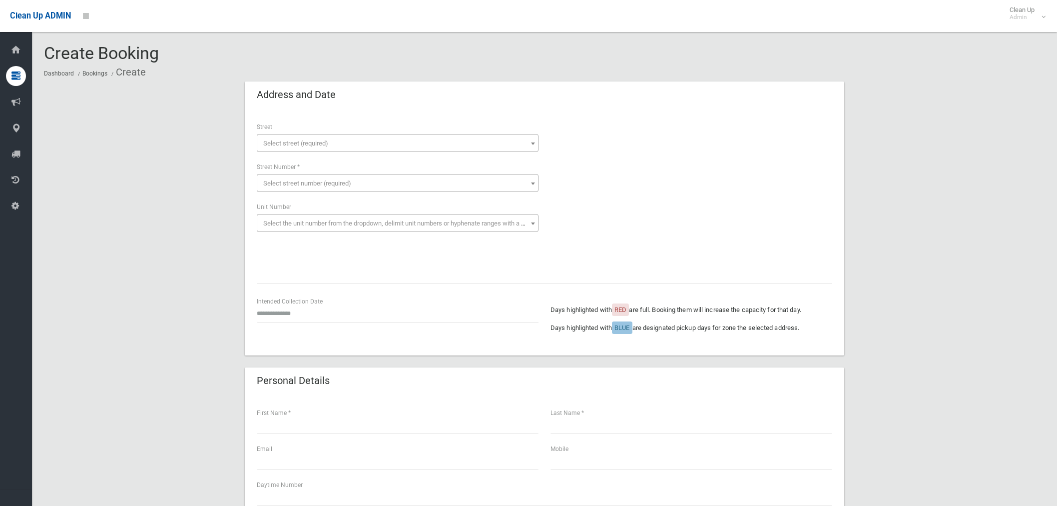 The height and width of the screenshot is (506, 1057). What do you see at coordinates (95, 73) in the screenshot?
I see `a: Bookings` at bounding box center [95, 73].